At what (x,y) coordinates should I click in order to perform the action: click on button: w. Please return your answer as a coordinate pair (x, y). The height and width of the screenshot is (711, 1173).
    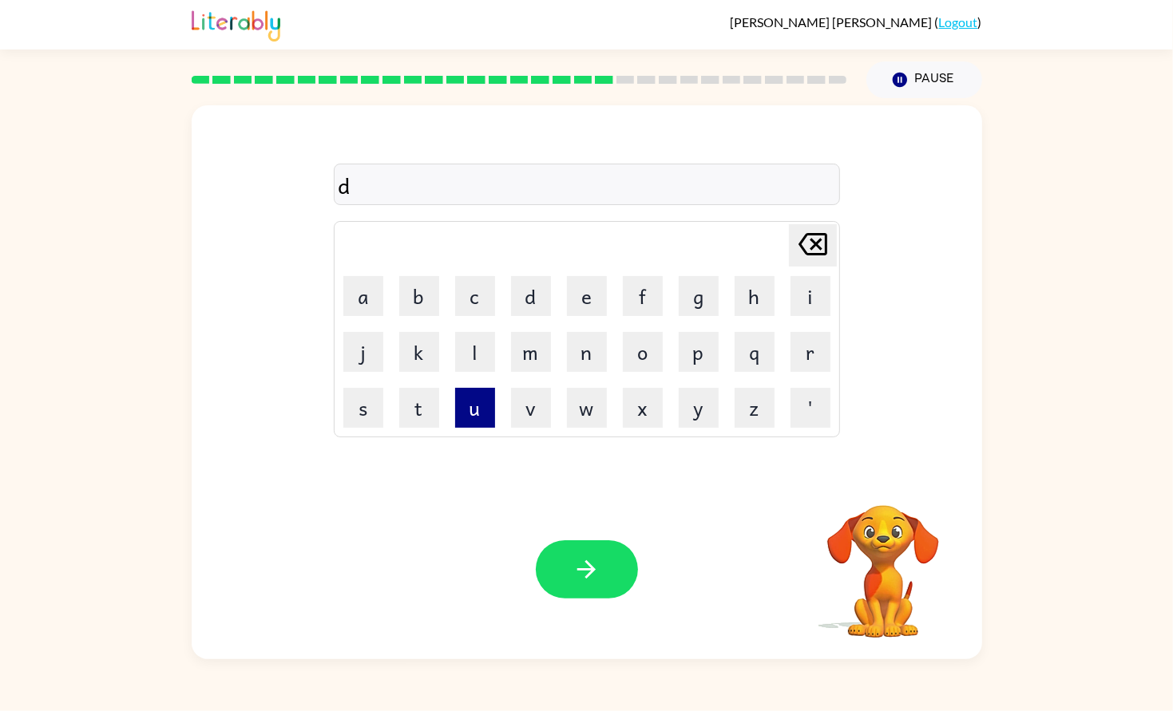
    Looking at the image, I should click on (587, 408).